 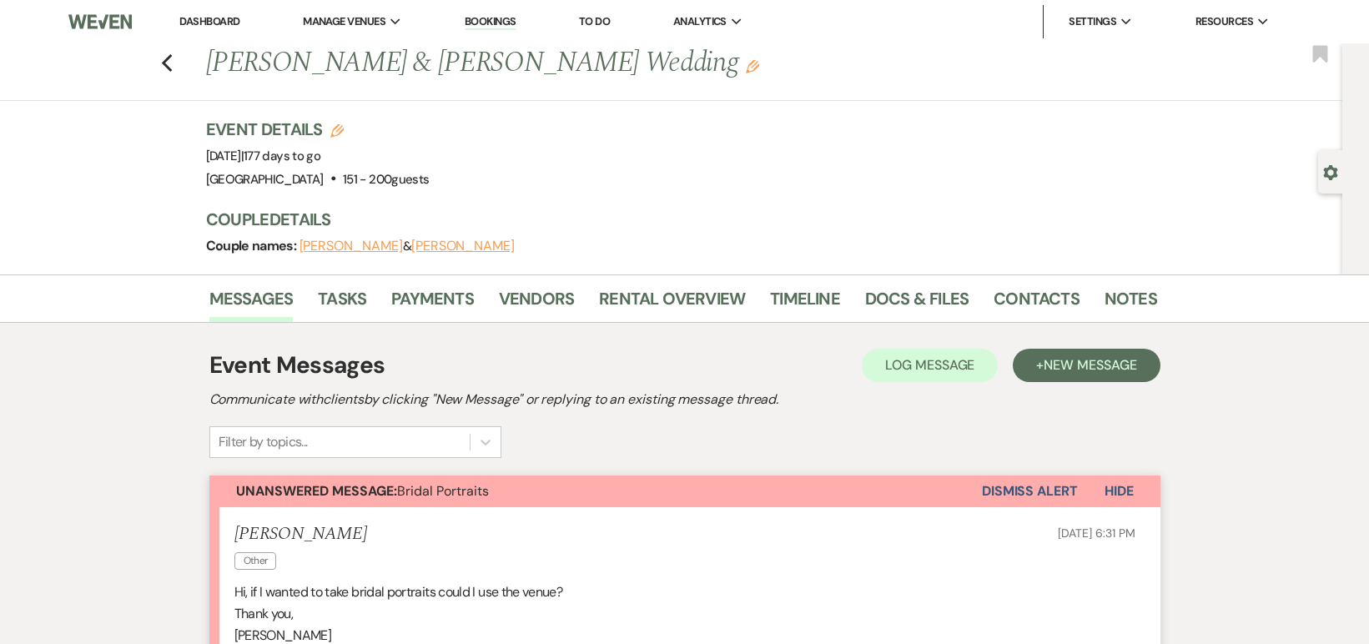 What do you see at coordinates (385, 179) in the screenshot?
I see `span: 151 - 200 guests` at bounding box center [385, 179].